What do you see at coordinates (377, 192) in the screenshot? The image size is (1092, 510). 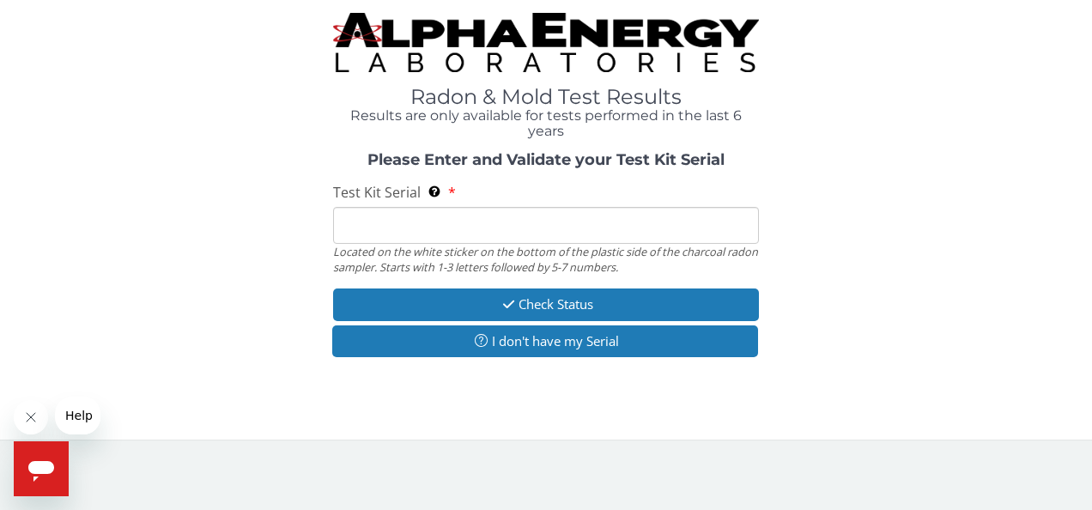 I see `span: Test Kit Serial` at bounding box center [377, 192].